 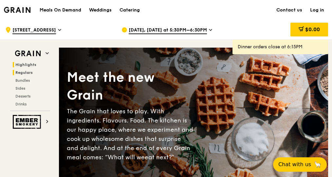 What do you see at coordinates (24, 72) in the screenshot?
I see `span: Regulars` at bounding box center [24, 72].